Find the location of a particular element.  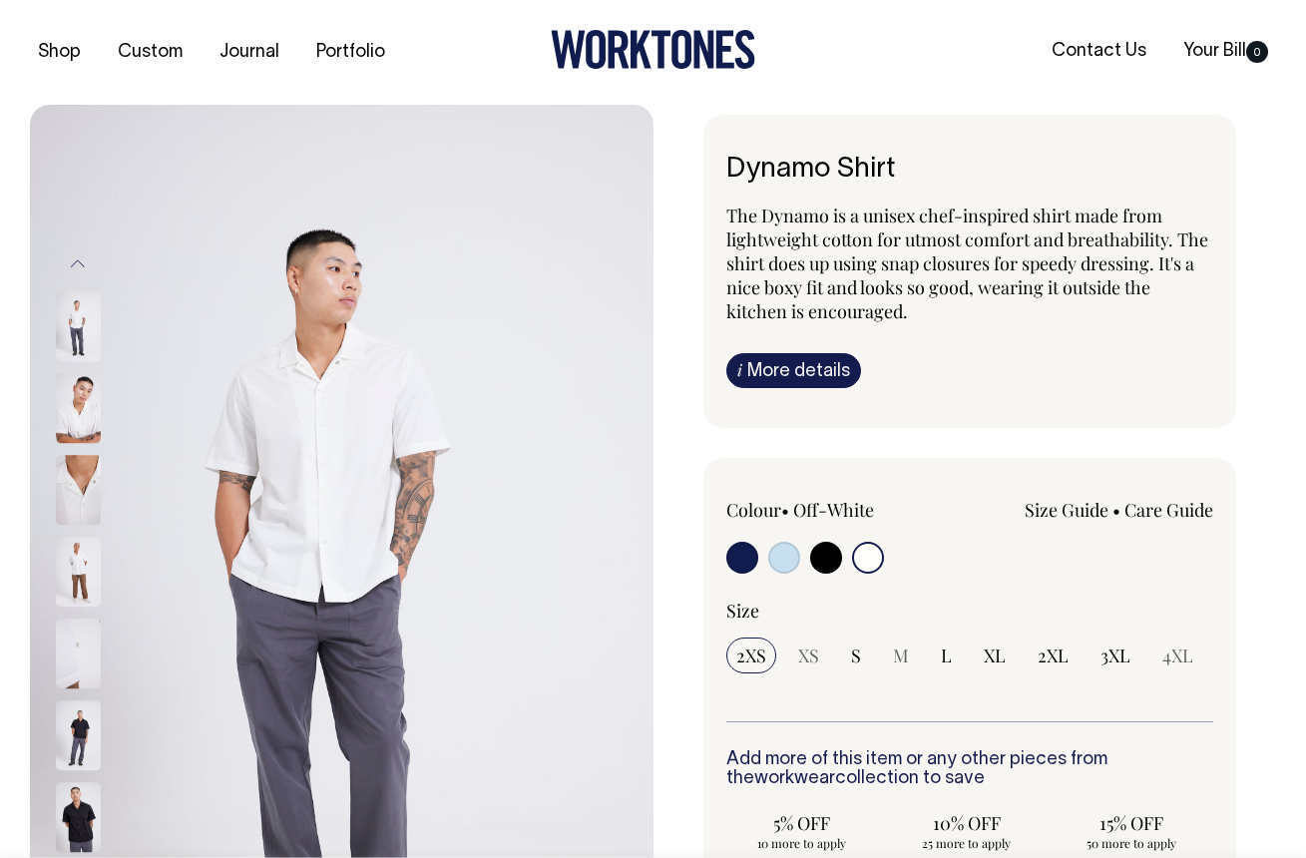

a: workwear is located at coordinates (794, 778).